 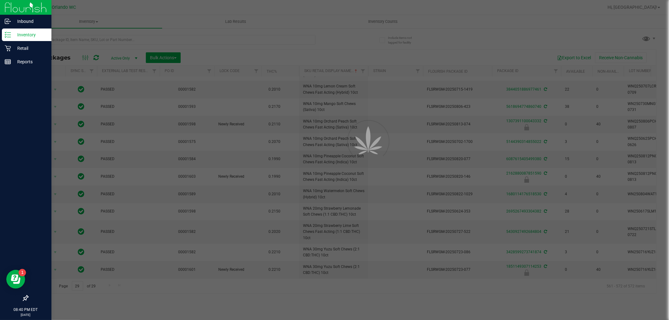 I want to click on inline-svg: Retail, so click(x=8, y=48).